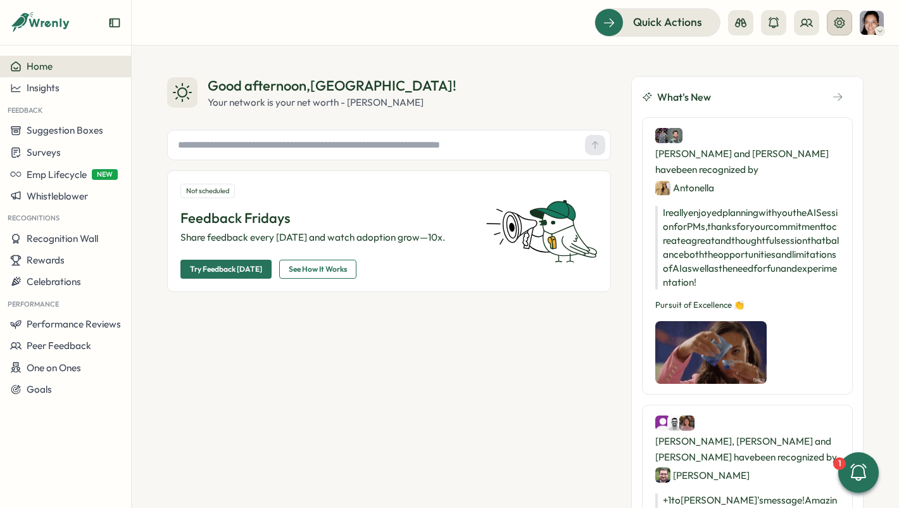  What do you see at coordinates (39, 66) in the screenshot?
I see `span: Home` at bounding box center [39, 66].